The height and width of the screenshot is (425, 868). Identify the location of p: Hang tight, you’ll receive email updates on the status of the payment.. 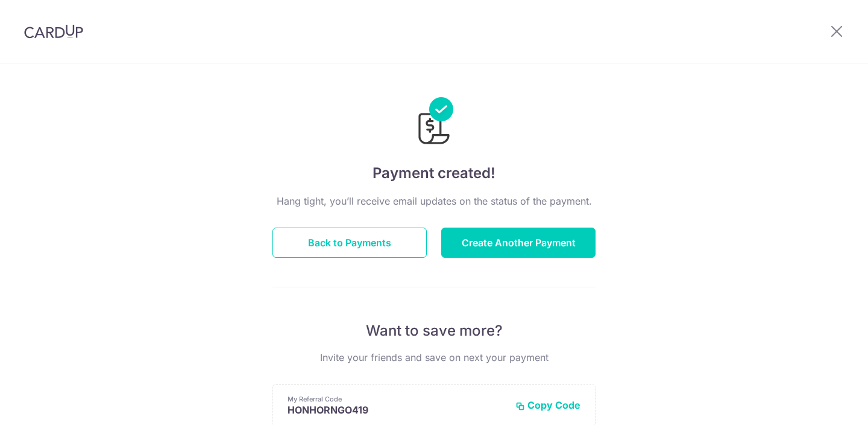
(434, 201).